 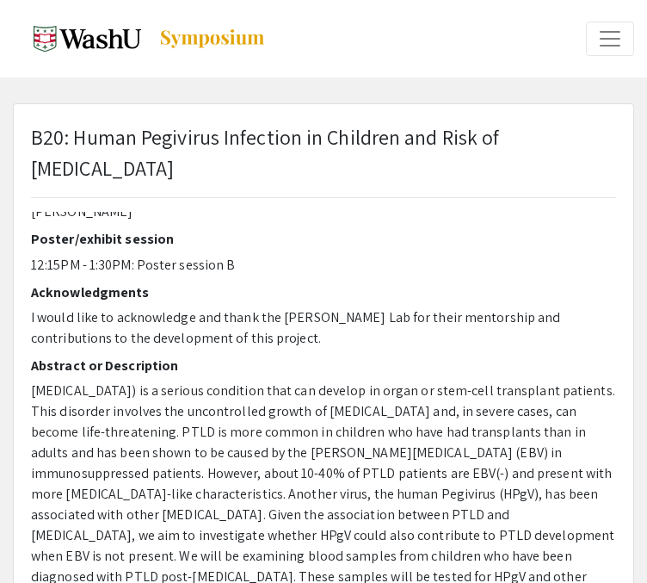 I want to click on img: Symposium by ForagerOne, so click(x=212, y=39).